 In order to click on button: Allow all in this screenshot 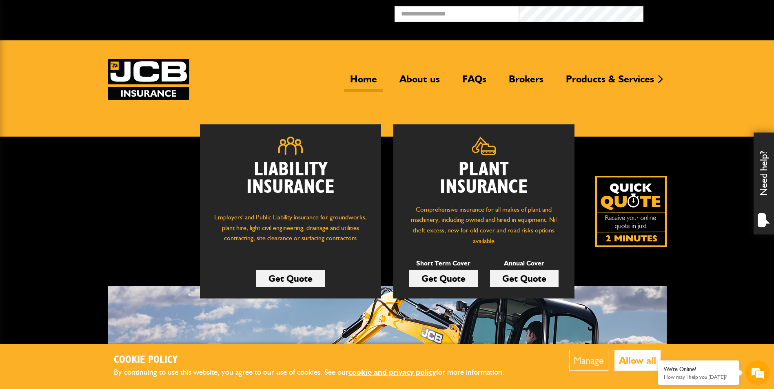, I will do `click(638, 360)`.